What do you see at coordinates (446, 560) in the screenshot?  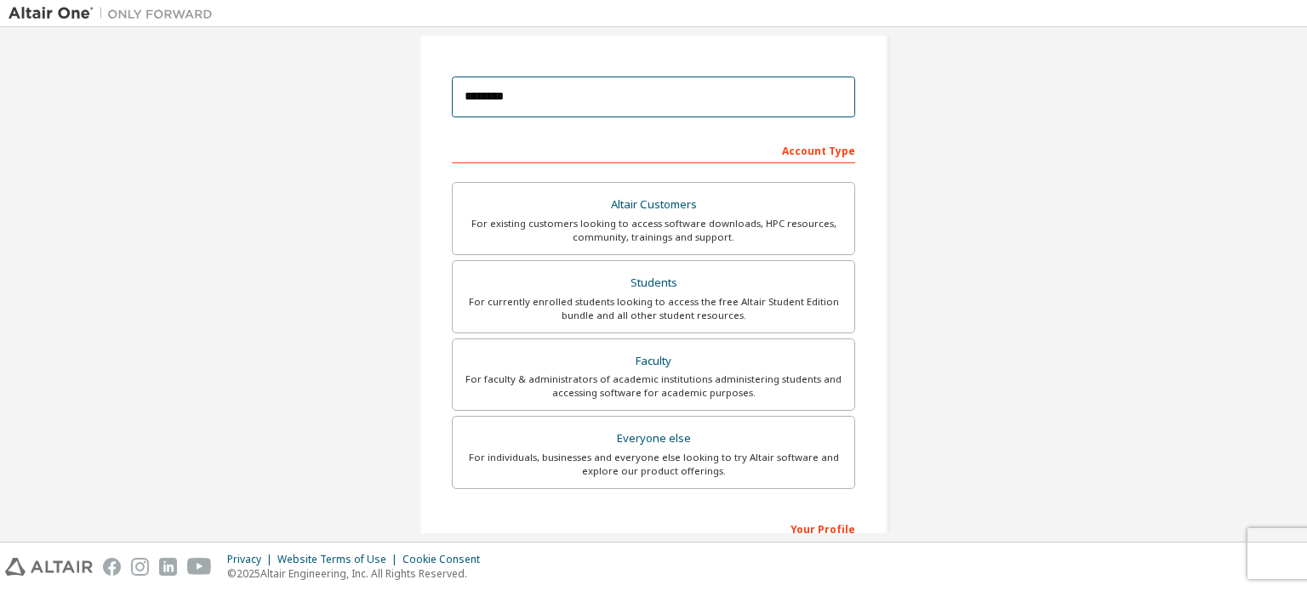 I see `div: Cookie Consent` at bounding box center [446, 560].